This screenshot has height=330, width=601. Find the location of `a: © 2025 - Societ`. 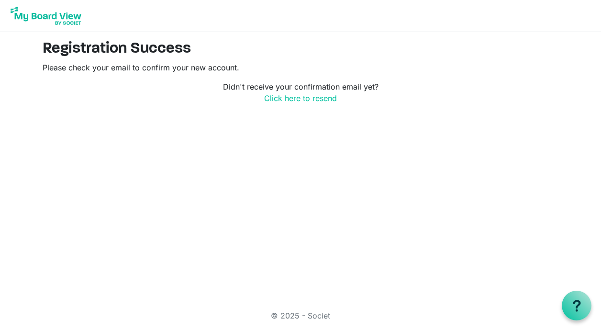

a: © 2025 - Societ is located at coordinates (301, 316).